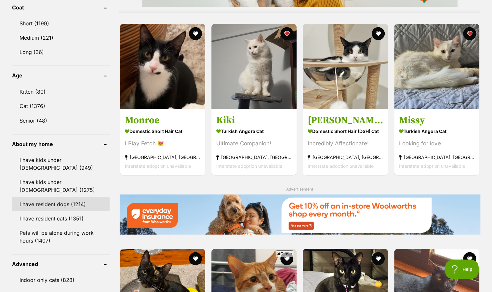 Image resolution: width=492 pixels, height=292 pixels. What do you see at coordinates (61, 38) in the screenshot?
I see `a: Medium (221)` at bounding box center [61, 38].